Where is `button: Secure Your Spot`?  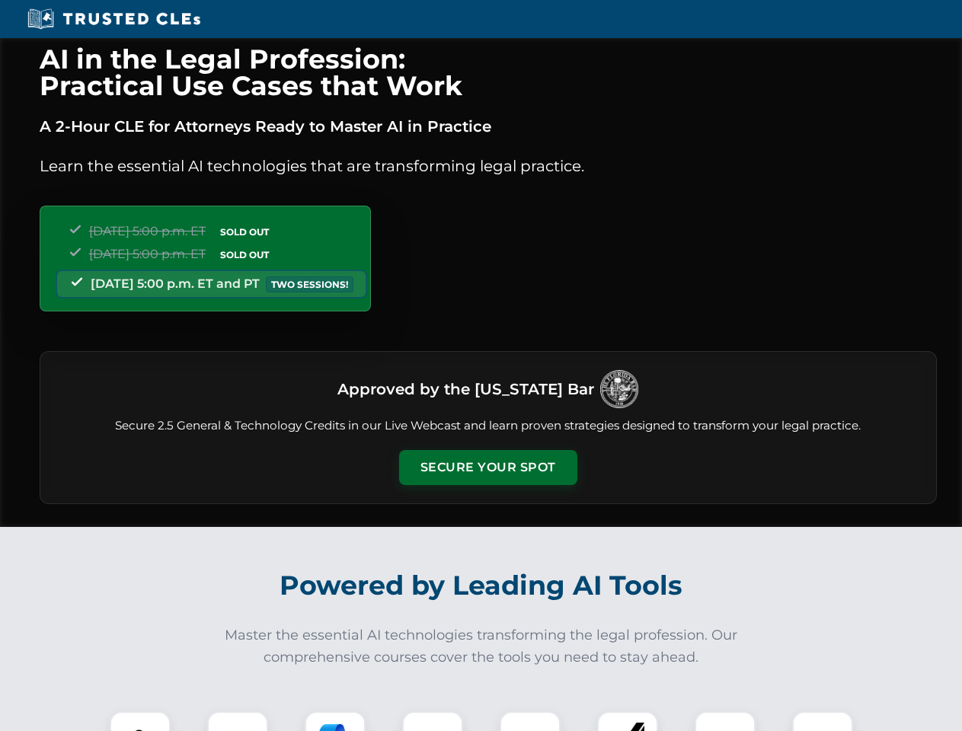 button: Secure Your Spot is located at coordinates (488, 468).